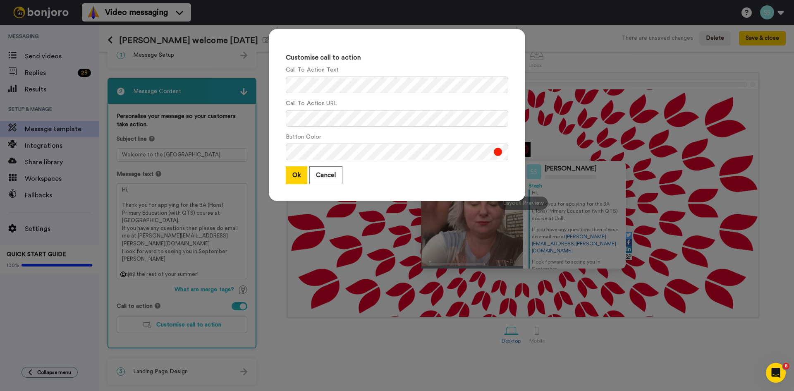 The width and height of the screenshot is (794, 391). I want to click on button: Ok, so click(297, 175).